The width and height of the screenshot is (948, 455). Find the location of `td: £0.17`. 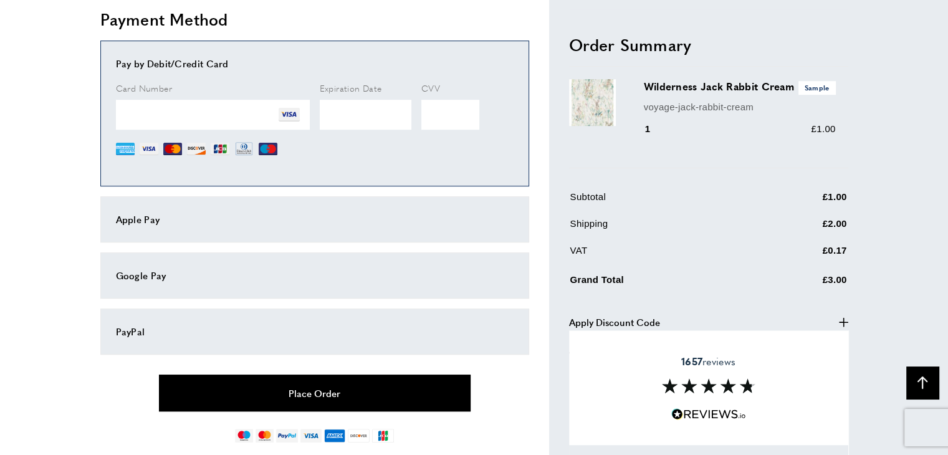

td: £0.17 is located at coordinates (804, 256).